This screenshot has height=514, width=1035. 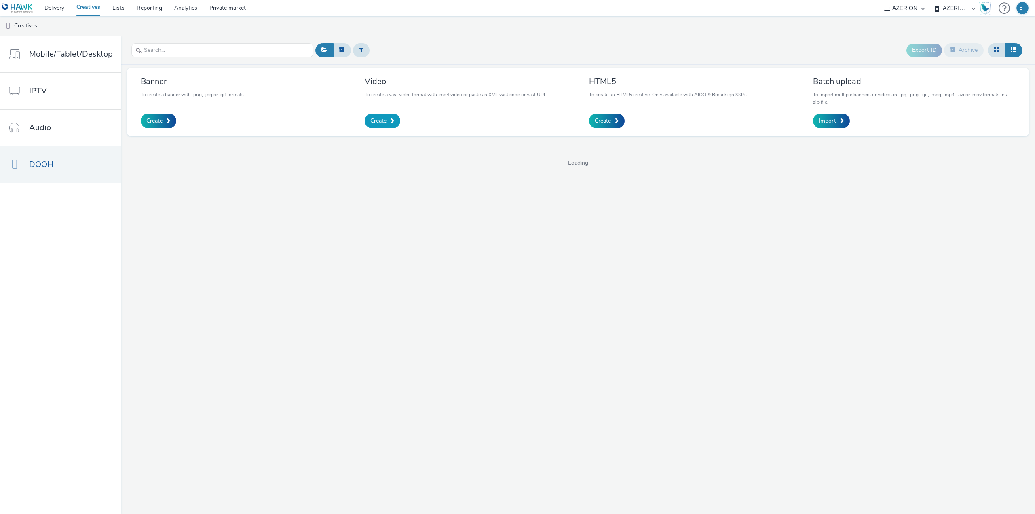 I want to click on span: Mobile/Tablet/Desktop, so click(x=71, y=54).